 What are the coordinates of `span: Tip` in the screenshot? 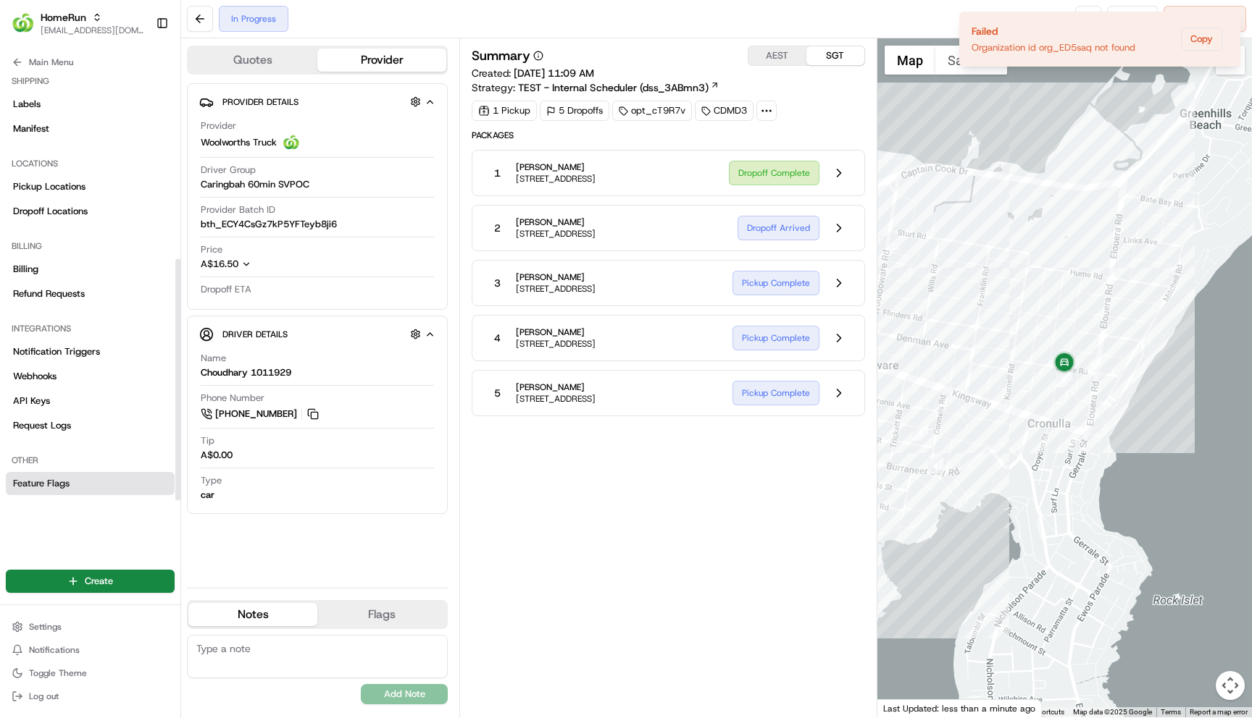 It's located at (207, 441).